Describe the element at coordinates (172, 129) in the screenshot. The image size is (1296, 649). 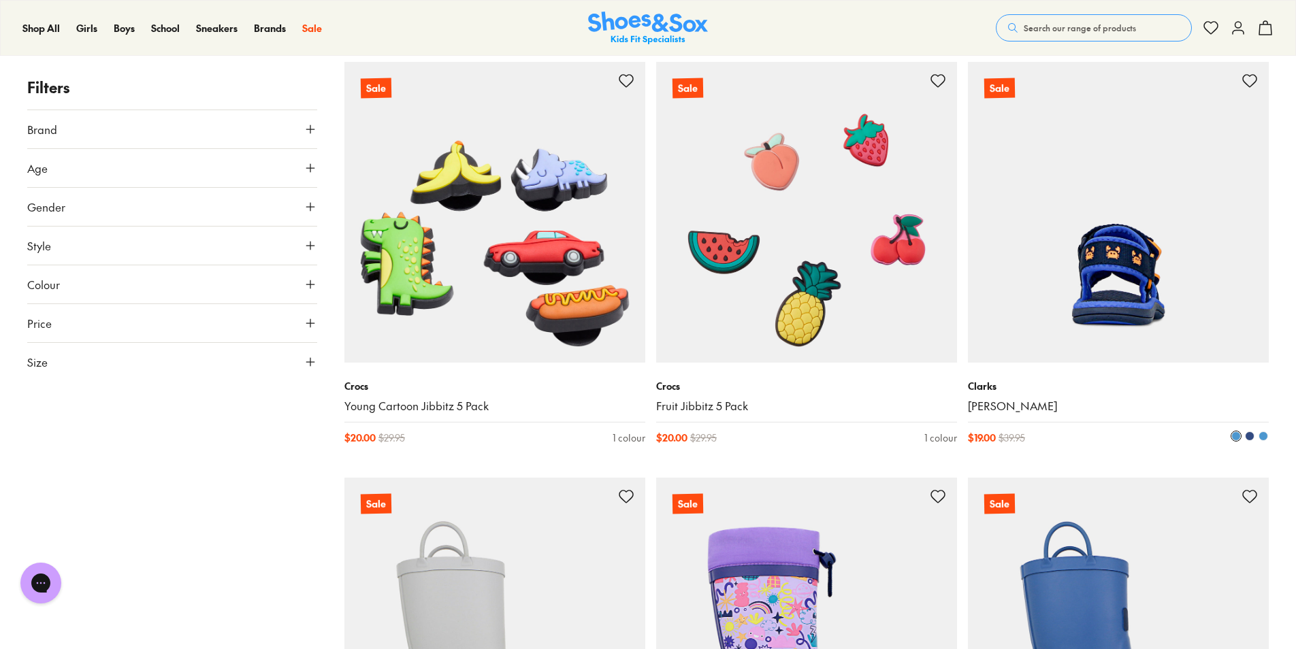
I see `button: Brand` at that location.